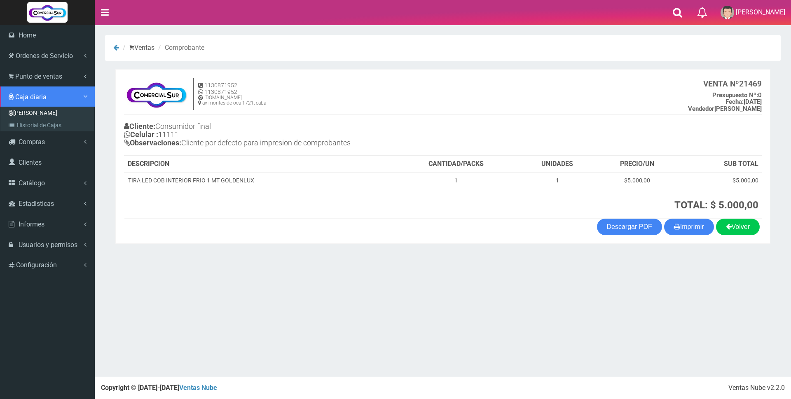 This screenshot has width=791, height=399. What do you see at coordinates (732, 84) in the screenshot?
I see `b: 21469` at bounding box center [732, 84].